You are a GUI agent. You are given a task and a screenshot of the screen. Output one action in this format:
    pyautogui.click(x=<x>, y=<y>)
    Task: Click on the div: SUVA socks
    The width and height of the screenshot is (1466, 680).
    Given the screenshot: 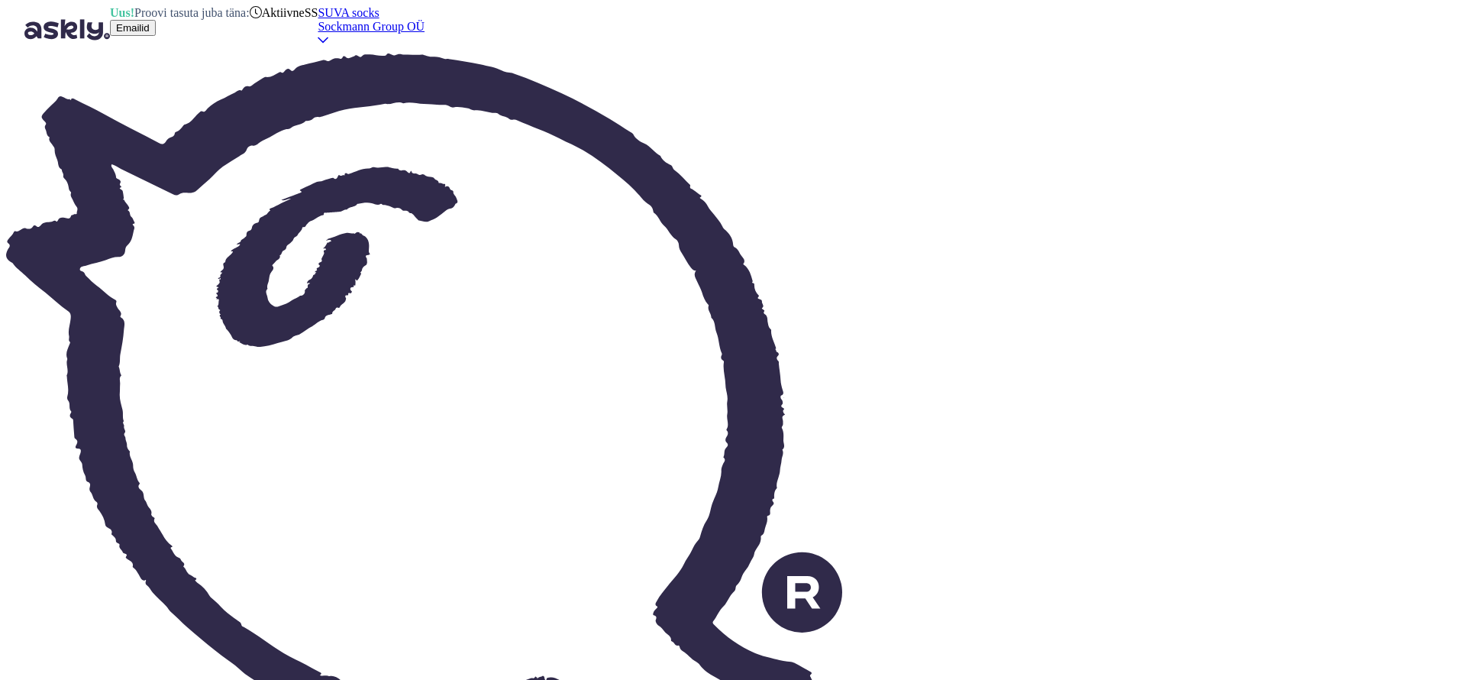 What is the action you would take?
    pyautogui.click(x=371, y=13)
    